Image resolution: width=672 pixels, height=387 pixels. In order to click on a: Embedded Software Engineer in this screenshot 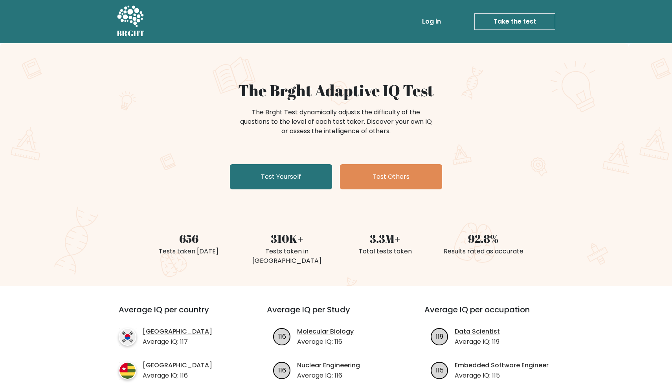, I will do `click(501, 365)`.